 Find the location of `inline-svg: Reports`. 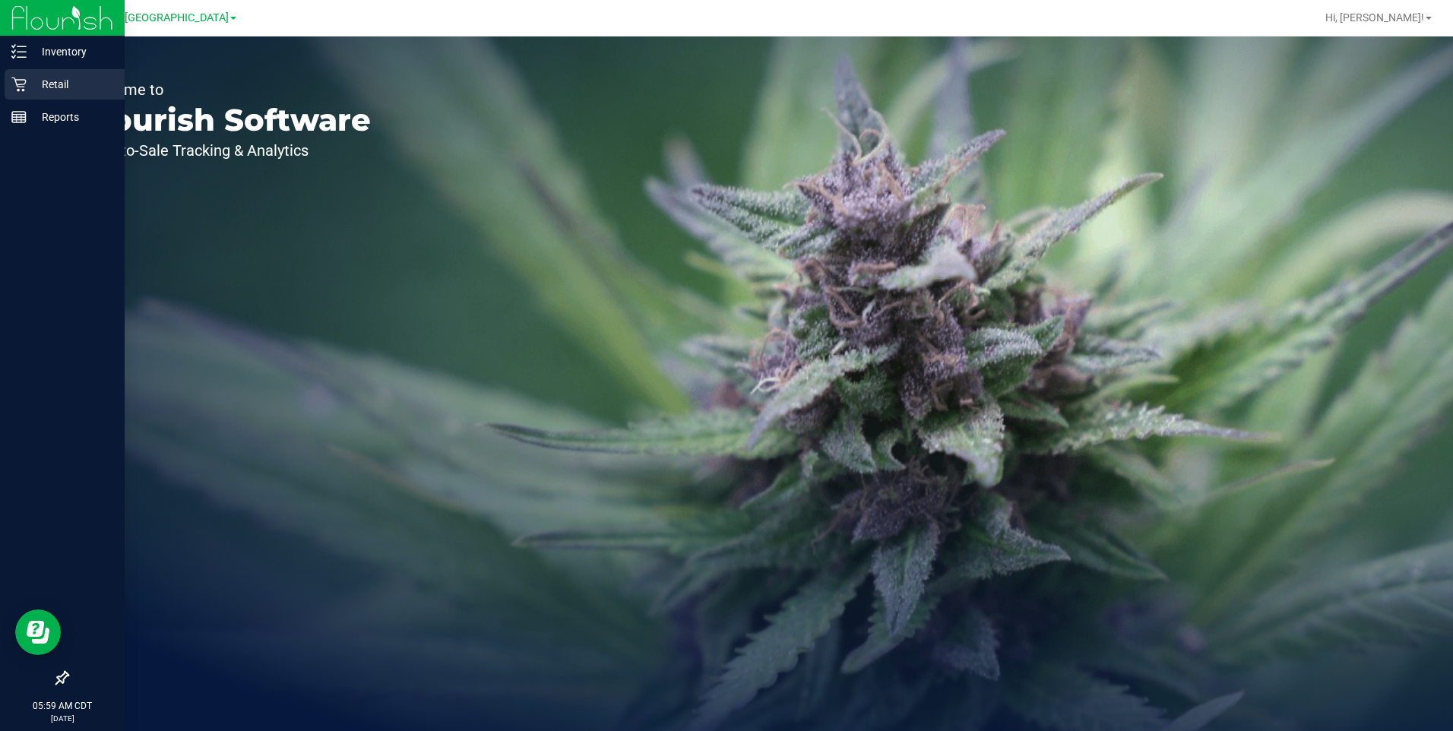

inline-svg: Reports is located at coordinates (19, 117).